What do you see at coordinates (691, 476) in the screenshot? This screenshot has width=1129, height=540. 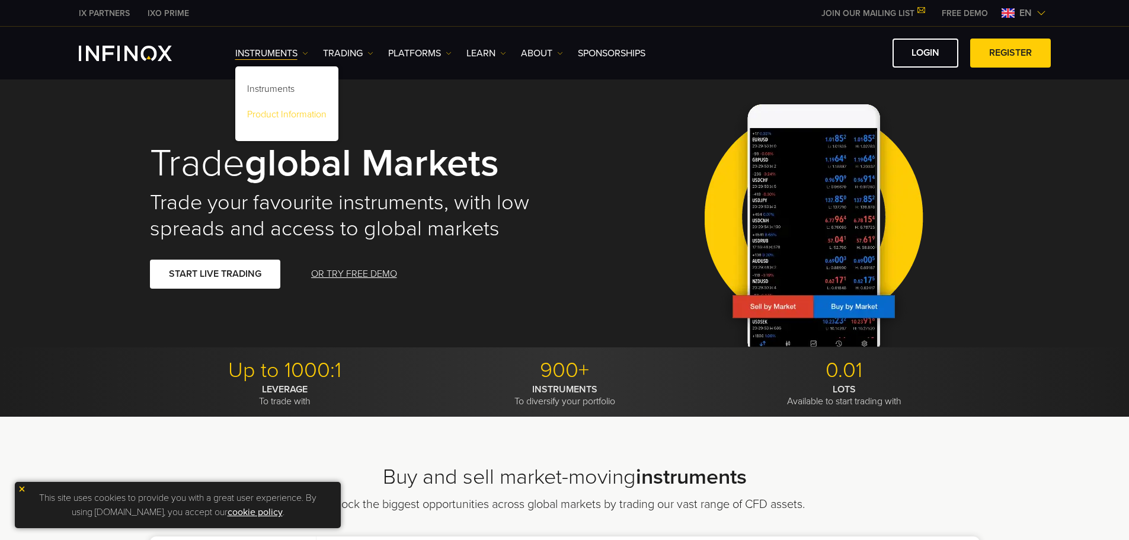 I see `strong: instruments` at bounding box center [691, 476].